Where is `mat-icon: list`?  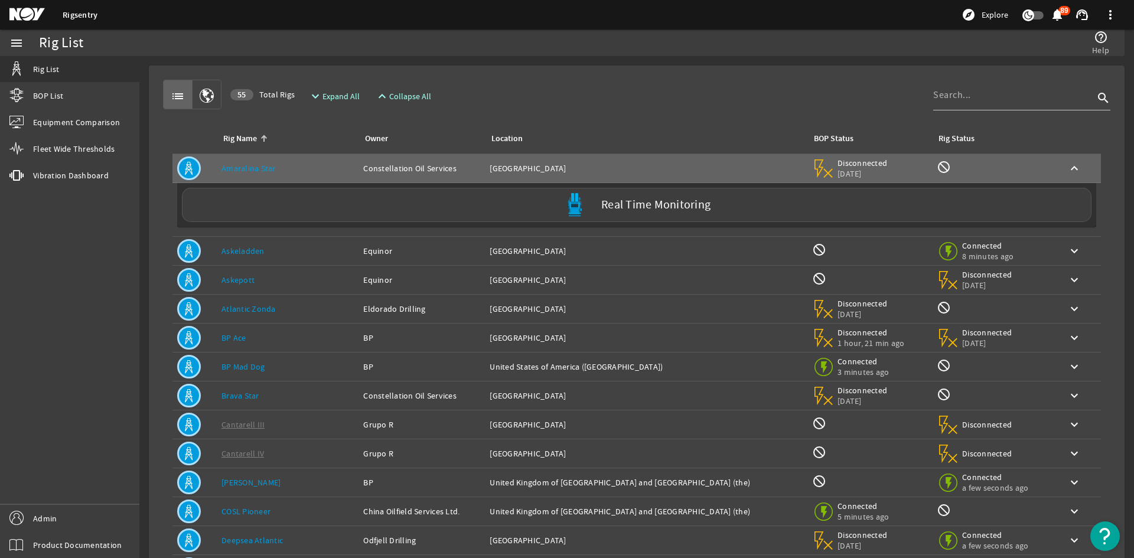
mat-icon: list is located at coordinates (178, 96).